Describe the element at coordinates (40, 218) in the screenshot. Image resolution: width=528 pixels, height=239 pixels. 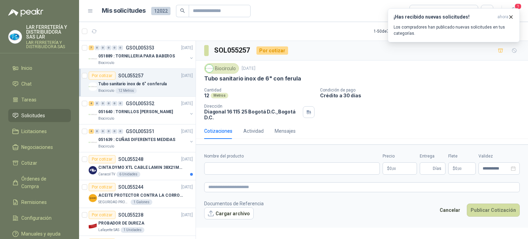
I see `a: Configuración` at that location.